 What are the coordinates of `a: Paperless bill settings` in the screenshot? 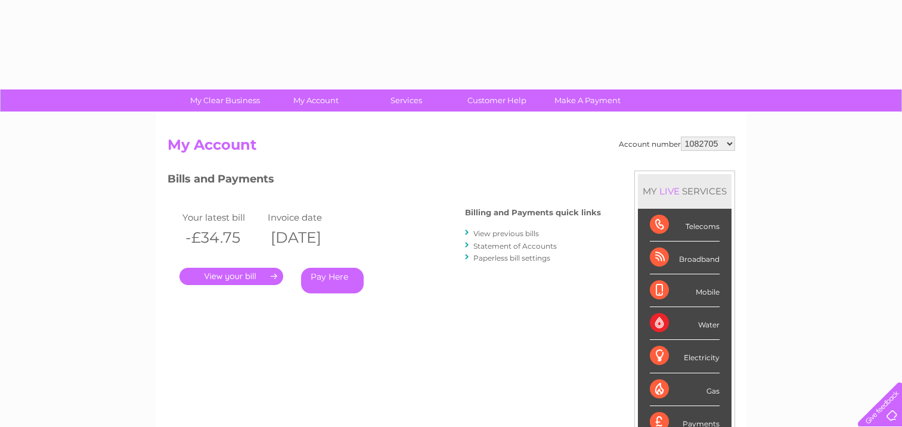 It's located at (511, 257).